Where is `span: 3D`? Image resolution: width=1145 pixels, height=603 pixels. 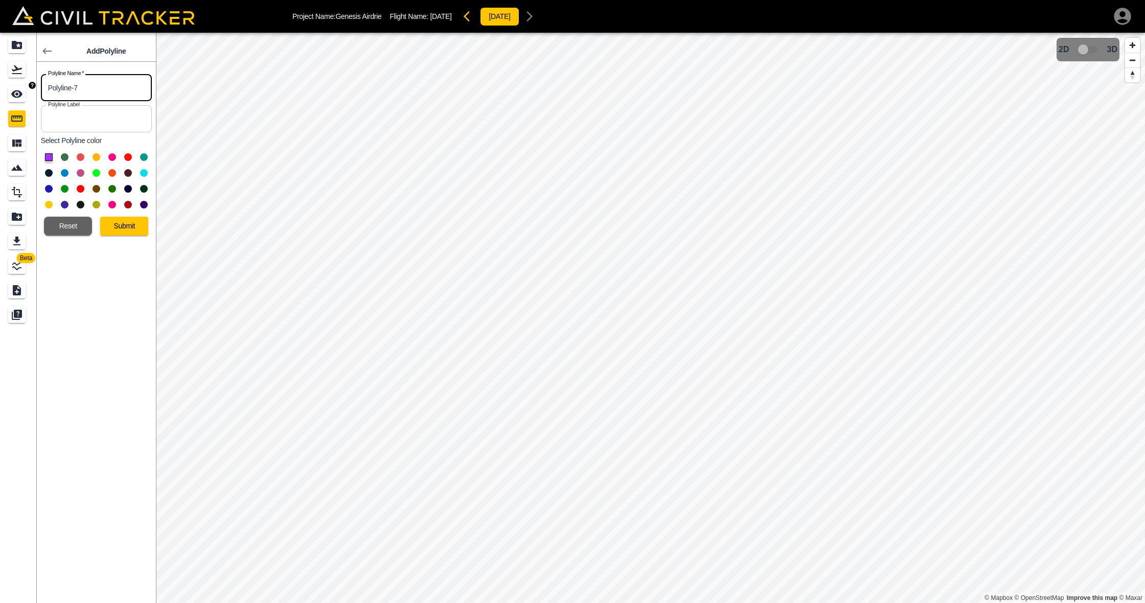 span: 3D is located at coordinates (1112, 50).